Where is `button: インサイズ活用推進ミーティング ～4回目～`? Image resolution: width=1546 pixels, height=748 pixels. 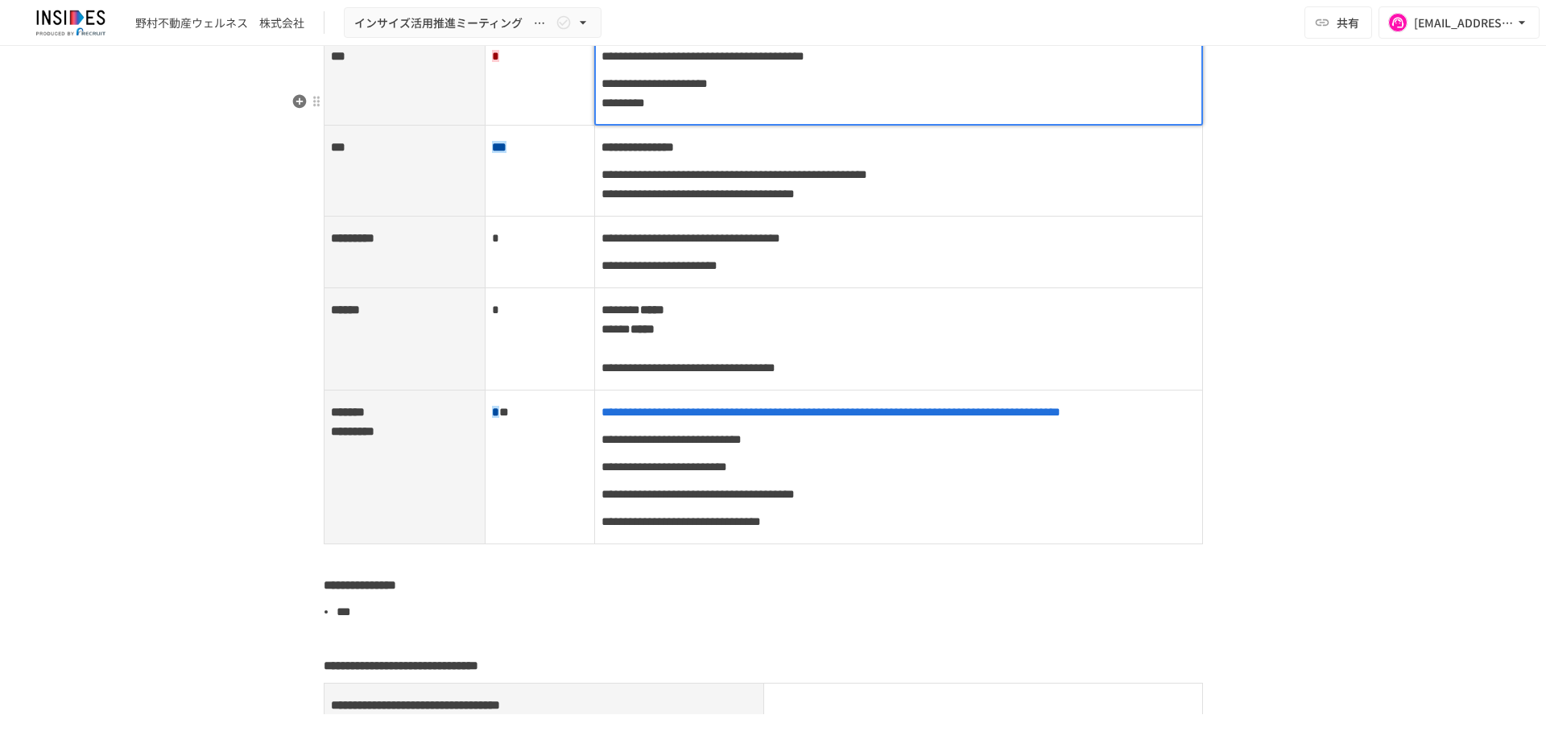
button: インサイズ活用推進ミーティング ～4回目～ is located at coordinates (473, 23).